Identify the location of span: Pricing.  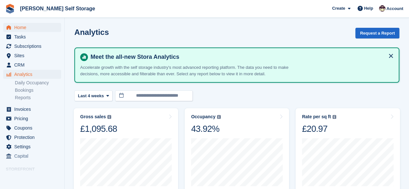
(34, 119).